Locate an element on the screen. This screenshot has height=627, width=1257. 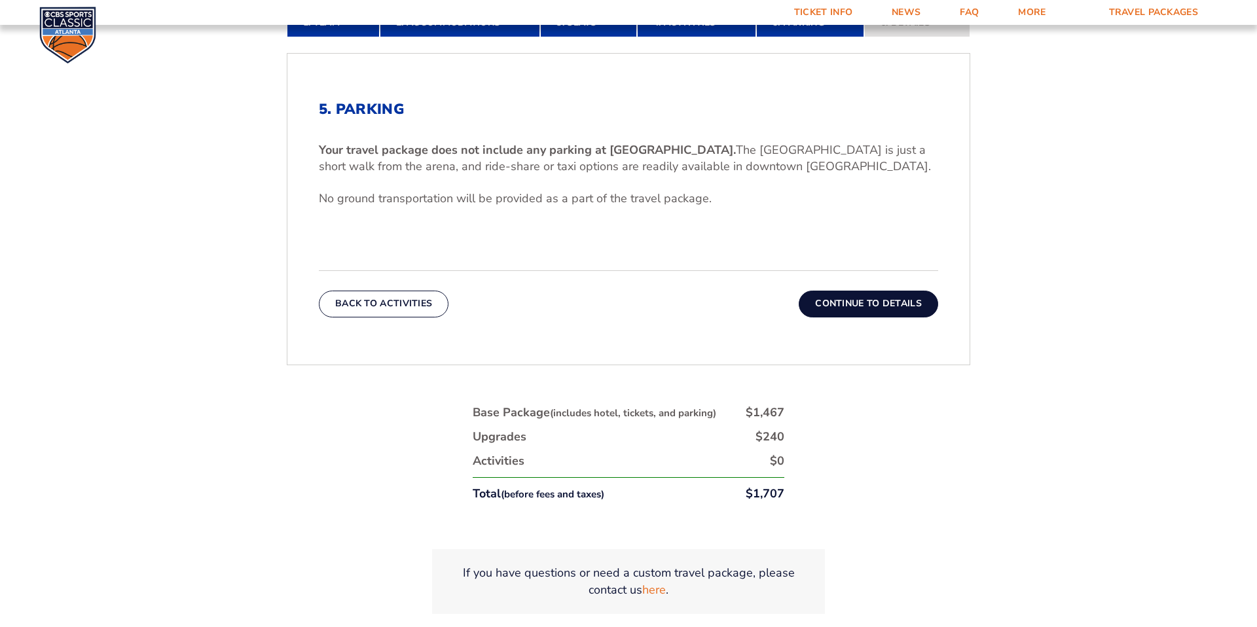
div: Upgrades is located at coordinates (500, 437).